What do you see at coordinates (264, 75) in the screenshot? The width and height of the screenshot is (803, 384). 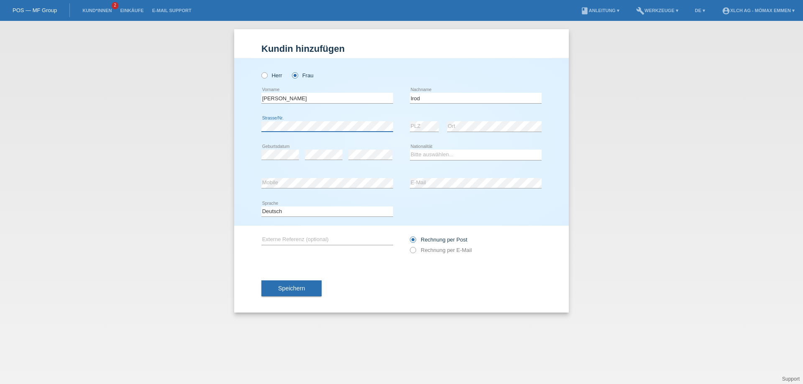 I see `input: Herr` at bounding box center [264, 75].